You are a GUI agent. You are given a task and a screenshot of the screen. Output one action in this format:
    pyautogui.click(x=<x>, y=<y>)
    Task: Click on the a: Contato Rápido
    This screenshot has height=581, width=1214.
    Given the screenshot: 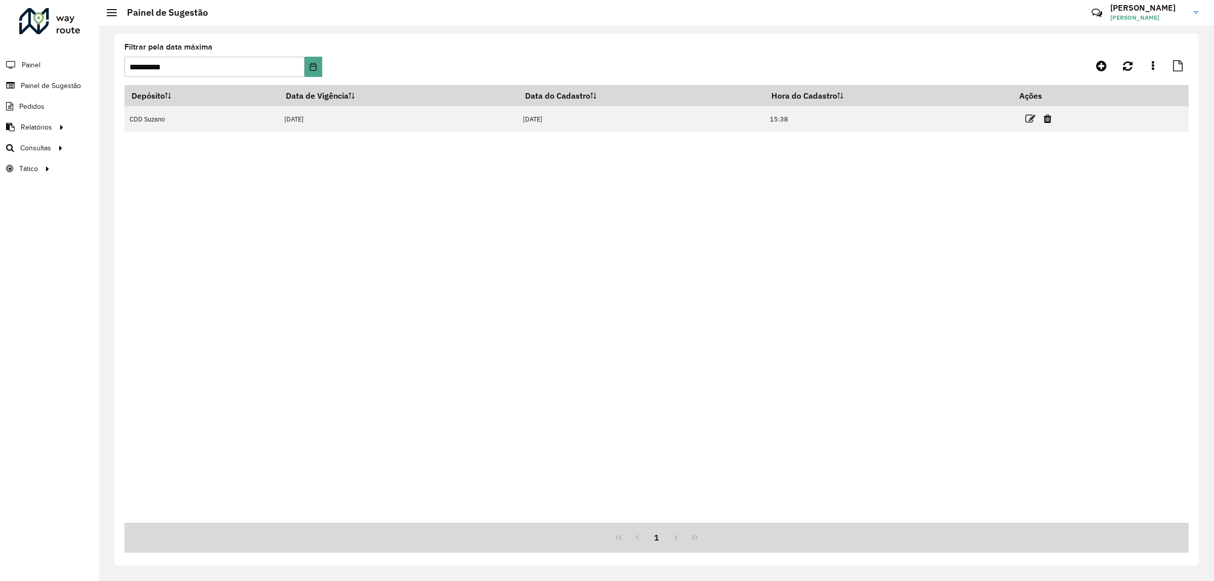 What is the action you would take?
    pyautogui.click(x=1096, y=13)
    